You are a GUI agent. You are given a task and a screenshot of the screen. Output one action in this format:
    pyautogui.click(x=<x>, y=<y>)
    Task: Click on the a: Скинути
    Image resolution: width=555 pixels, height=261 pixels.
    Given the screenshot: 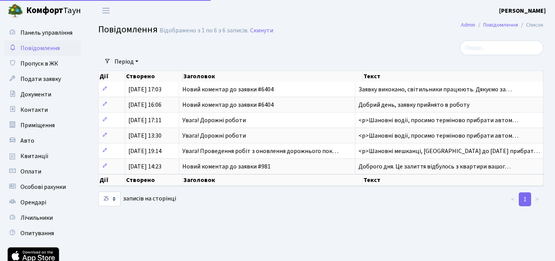 What is the action you would take?
    pyautogui.click(x=262, y=30)
    